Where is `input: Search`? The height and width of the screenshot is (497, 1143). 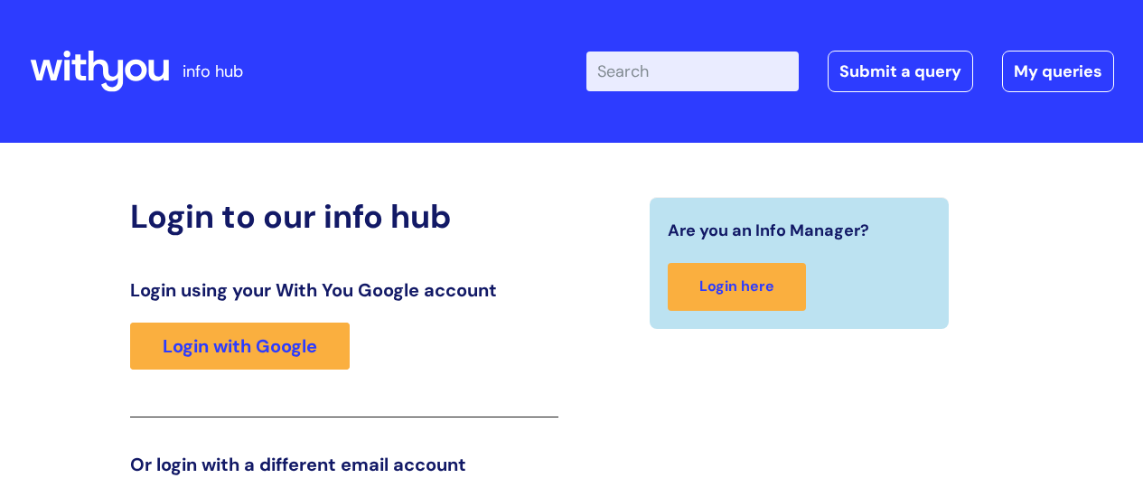 input: Search is located at coordinates (692, 71).